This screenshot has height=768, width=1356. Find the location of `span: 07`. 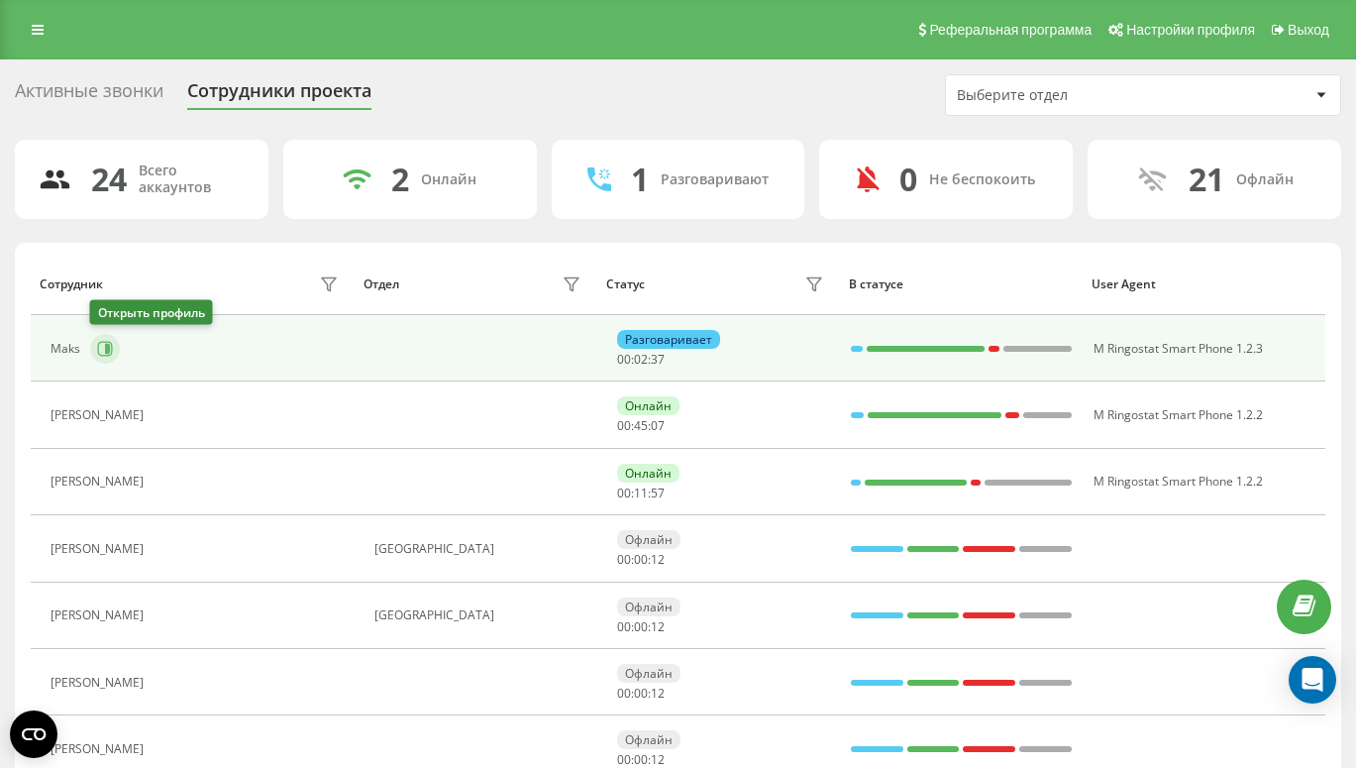

span: 07 is located at coordinates (658, 425).